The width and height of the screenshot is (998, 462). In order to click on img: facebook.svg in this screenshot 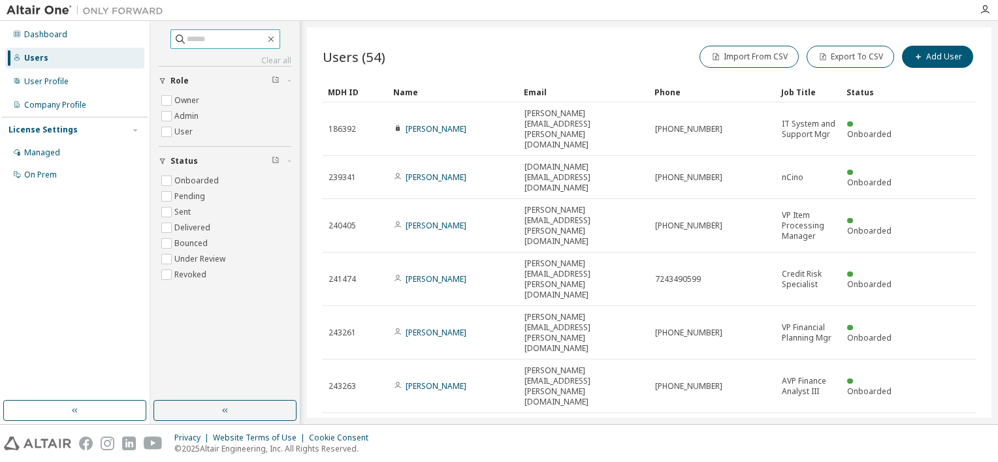, I will do `click(86, 443)`.